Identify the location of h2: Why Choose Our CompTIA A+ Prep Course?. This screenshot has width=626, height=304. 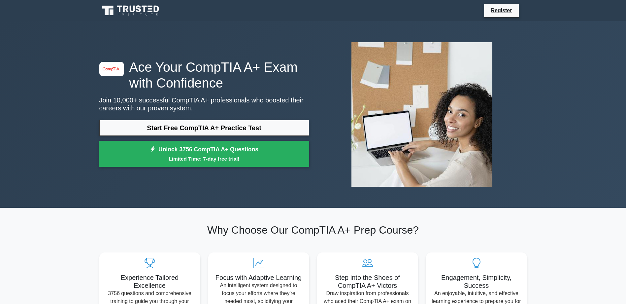
(313, 230).